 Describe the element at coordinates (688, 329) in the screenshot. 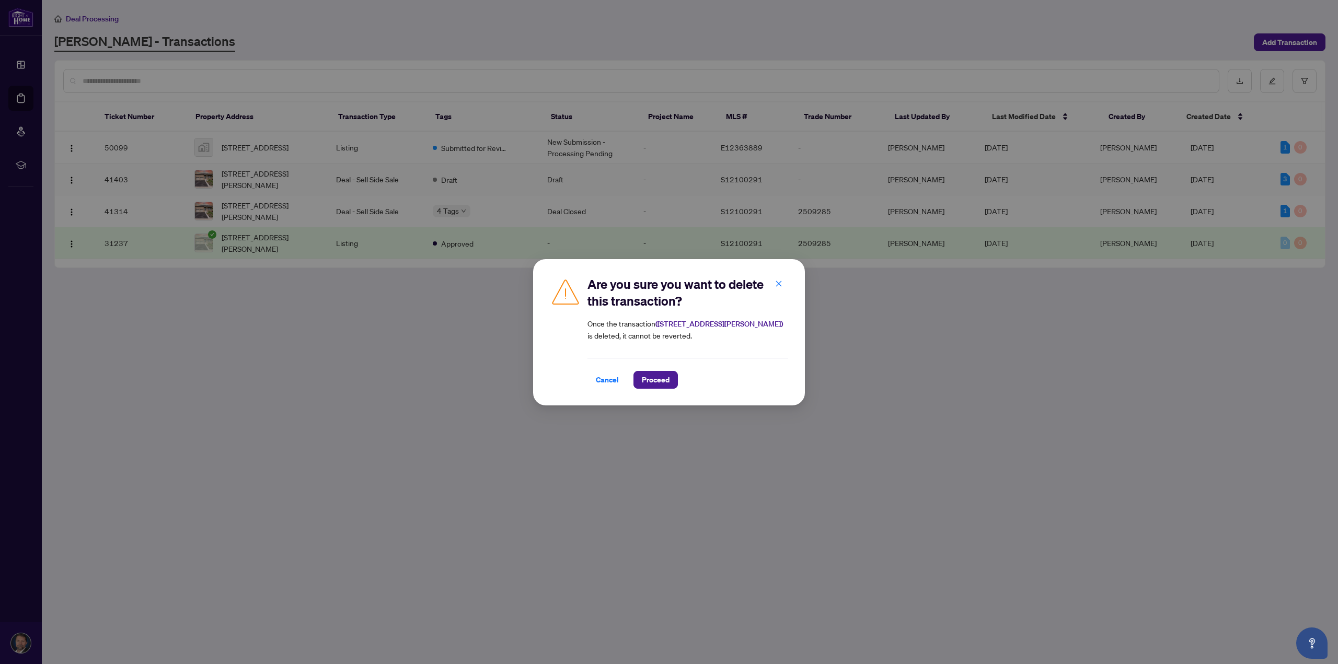

I see `article: Once the transaction is deleted, it cannot be reverted.` at that location.